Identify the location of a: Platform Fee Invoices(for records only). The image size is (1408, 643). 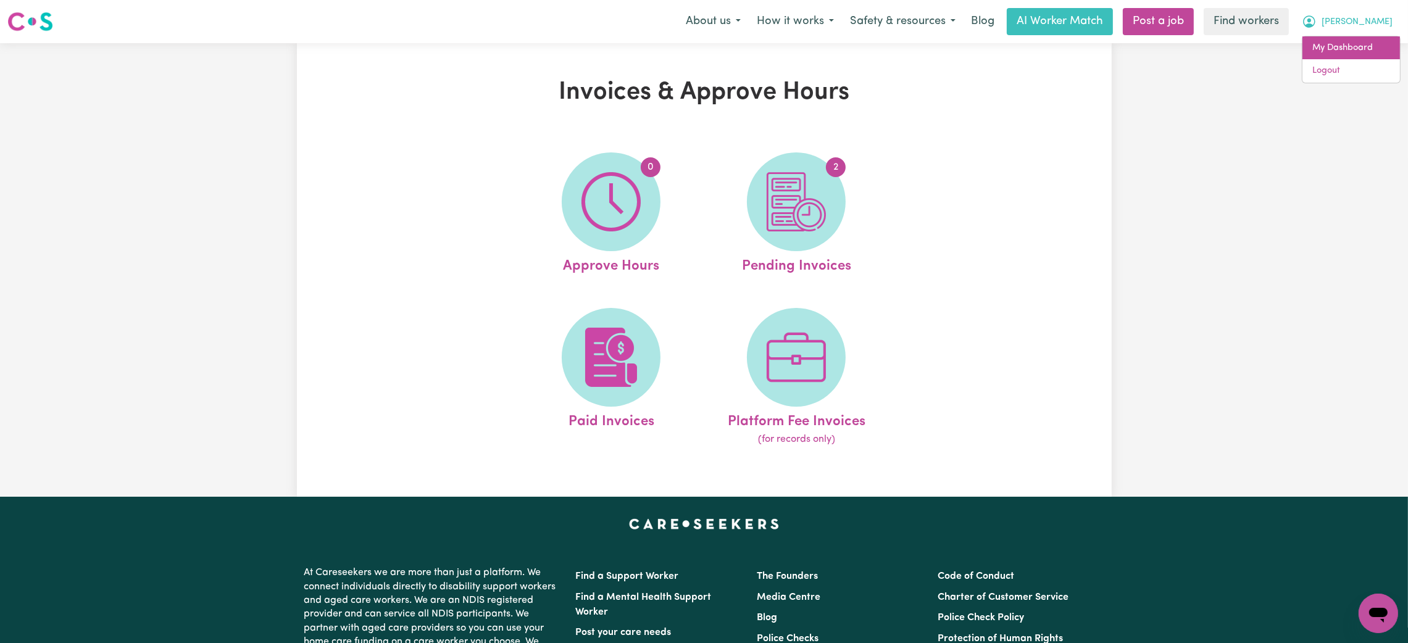
(796, 378).